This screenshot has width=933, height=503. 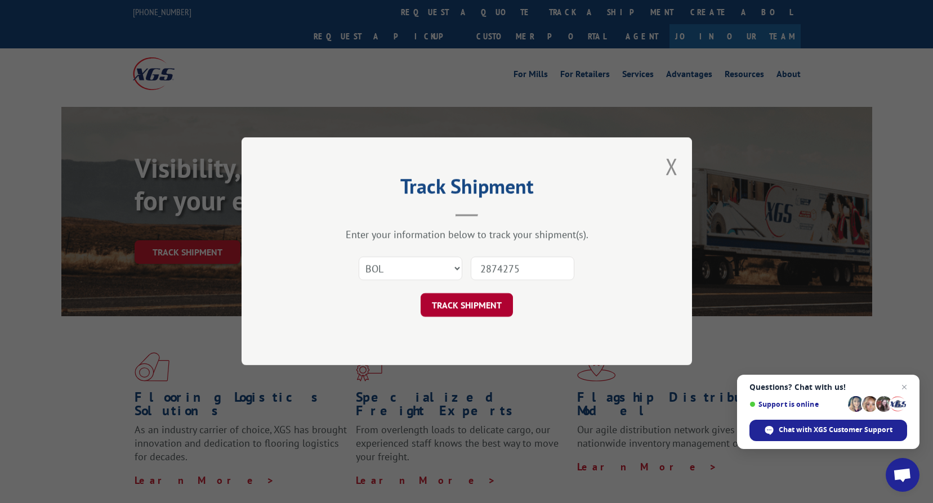 I want to click on div: Enter your information below to track your shipment(s)., so click(x=467, y=235).